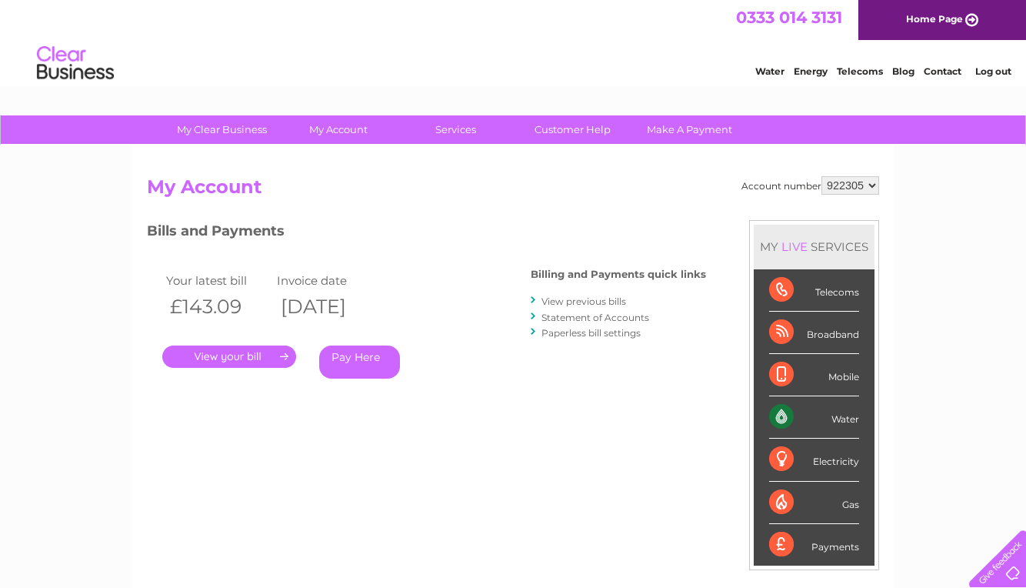 This screenshot has height=588, width=1026. What do you see at coordinates (814, 459) in the screenshot?
I see `div: Electricity` at bounding box center [814, 459].